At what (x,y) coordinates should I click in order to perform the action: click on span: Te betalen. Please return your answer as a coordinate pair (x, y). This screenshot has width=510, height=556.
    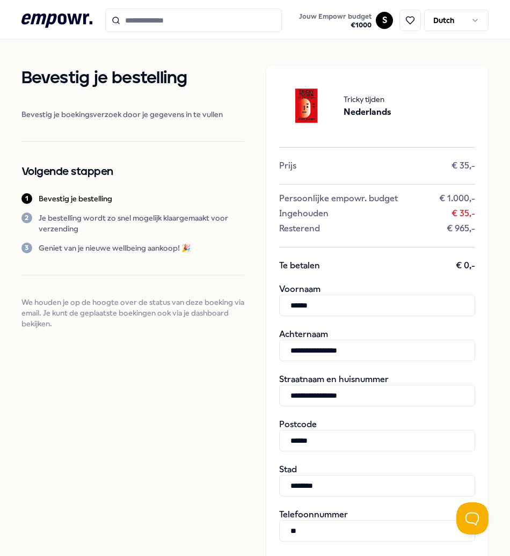
    Looking at the image, I should click on (300, 266).